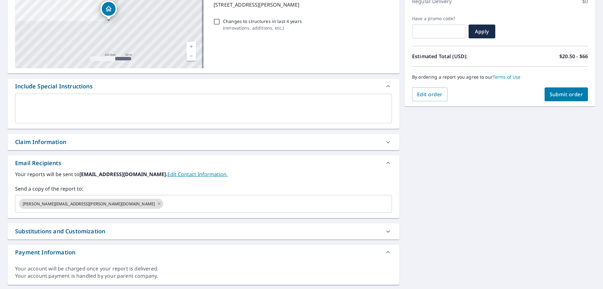 This screenshot has width=603, height=289. Describe the element at coordinates (198, 174) in the screenshot. I see `a: EditContactInfo` at that location.